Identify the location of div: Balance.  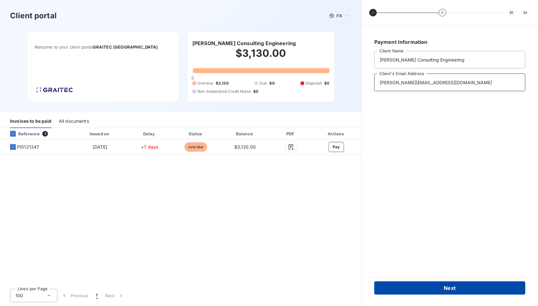
(245, 134).